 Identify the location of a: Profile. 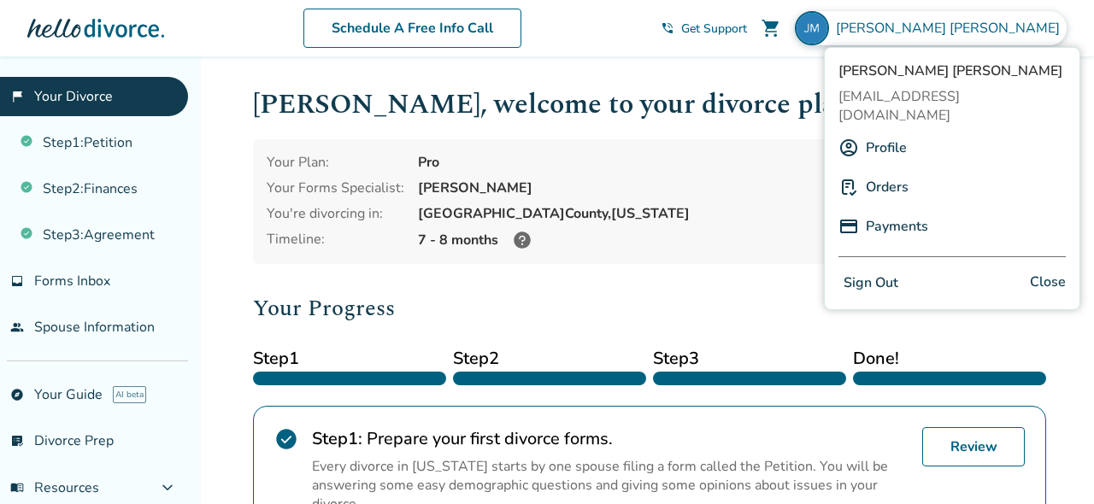
(886, 148).